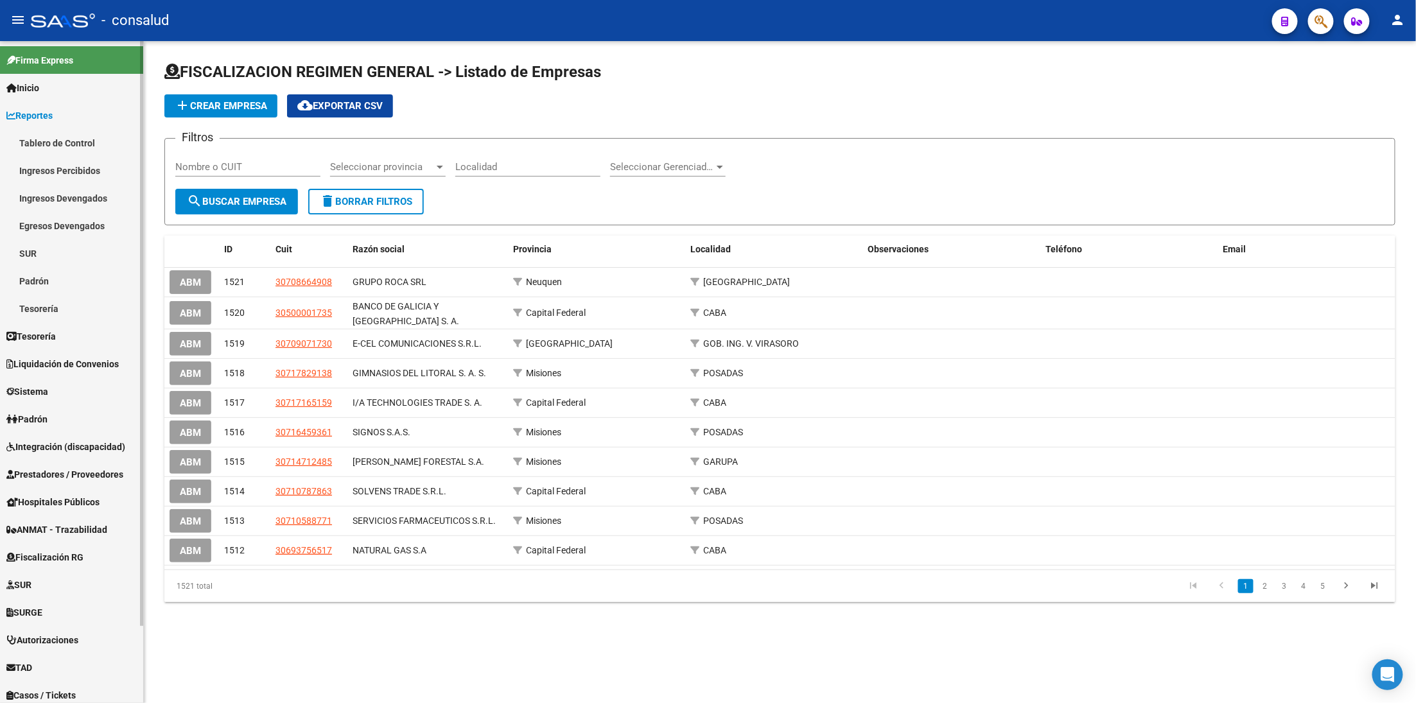  Describe the element at coordinates (389, 550) in the screenshot. I see `span: NATURAL GAS S.A` at that location.